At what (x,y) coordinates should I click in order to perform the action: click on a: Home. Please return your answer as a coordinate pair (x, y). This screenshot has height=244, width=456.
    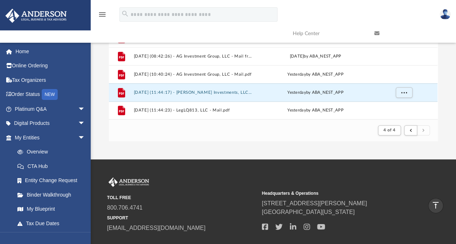
    Looking at the image, I should click on (50, 52).